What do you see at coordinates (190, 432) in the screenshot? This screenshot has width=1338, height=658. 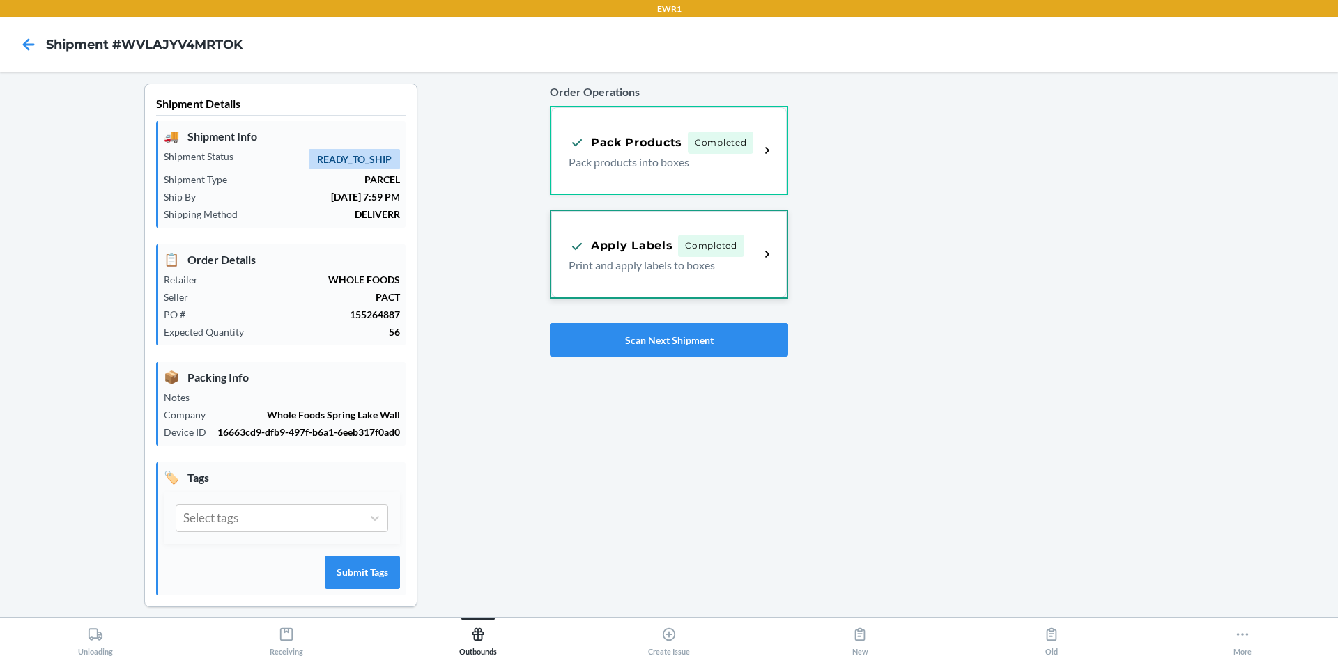 I see `p: Device ID` at bounding box center [190, 432].